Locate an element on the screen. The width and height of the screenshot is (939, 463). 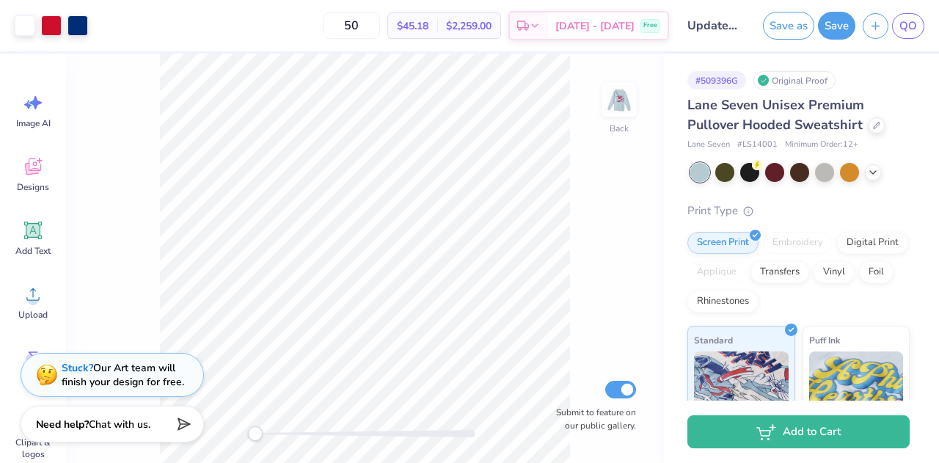
span: QO is located at coordinates (908, 26).